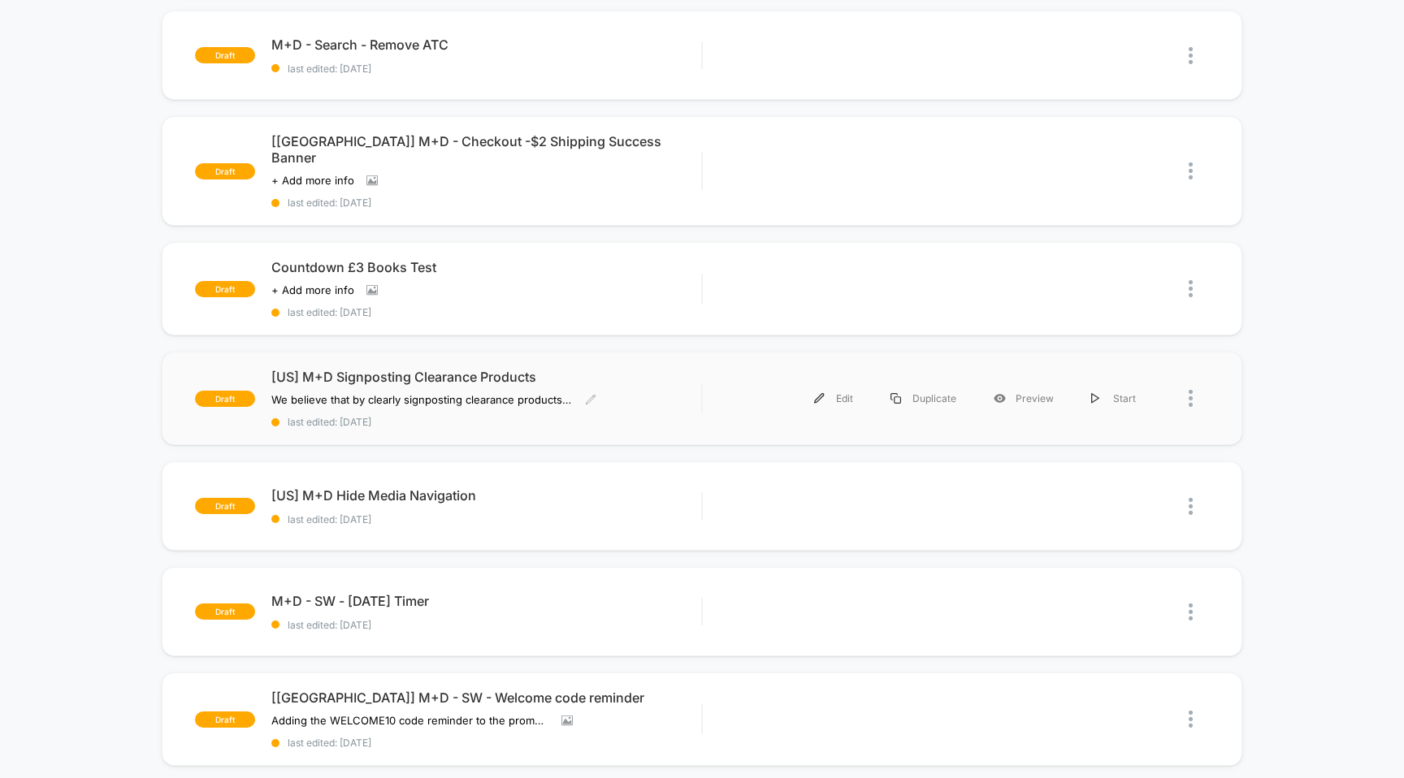  I want to click on span: Countdown £3 Books Test, so click(487, 267).